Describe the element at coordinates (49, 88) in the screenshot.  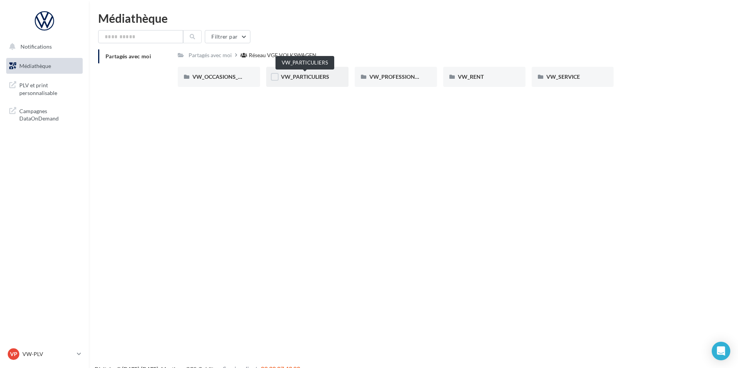
I see `span: PLV et print personnalisable` at that location.